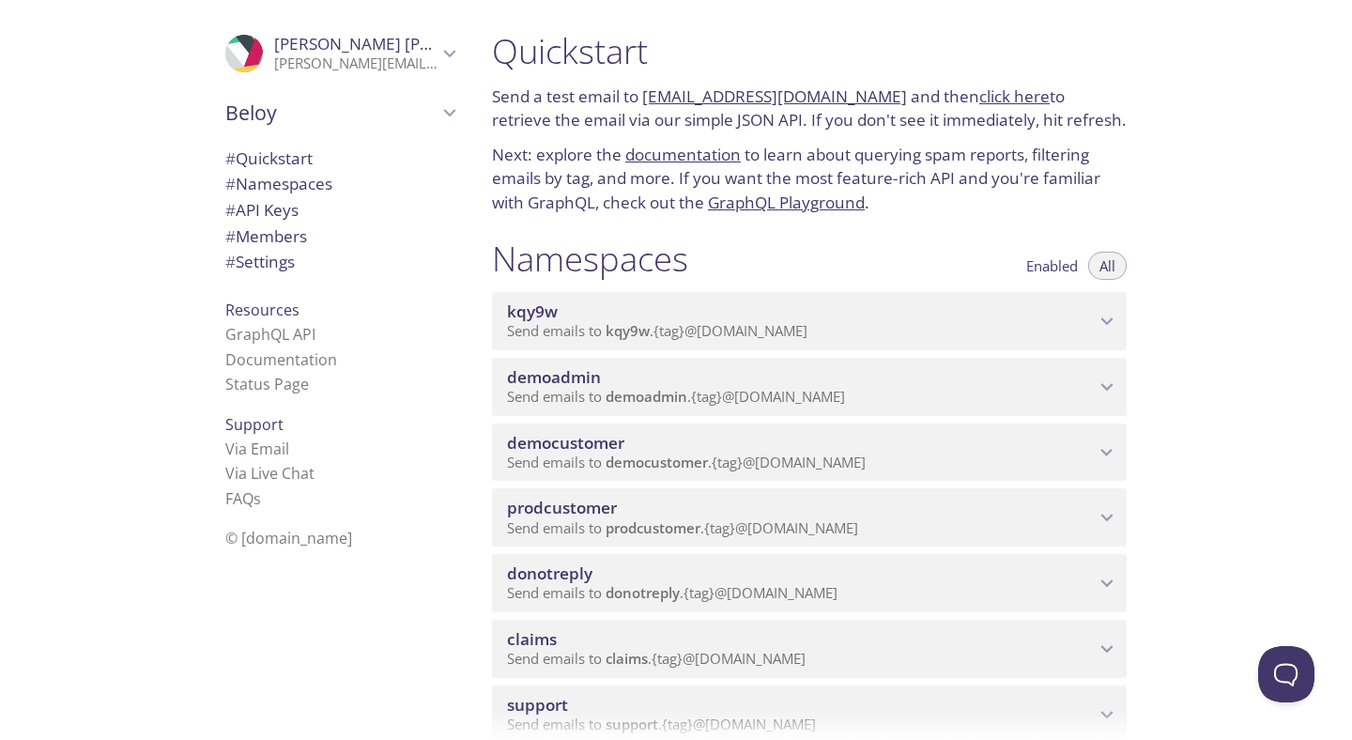  I want to click on span: Members, so click(266, 236).